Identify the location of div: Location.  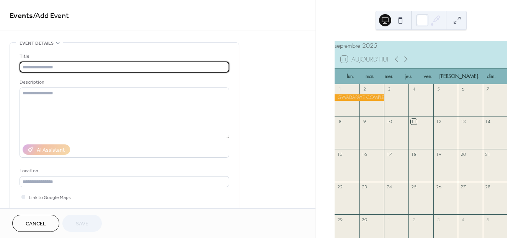
(124, 171).